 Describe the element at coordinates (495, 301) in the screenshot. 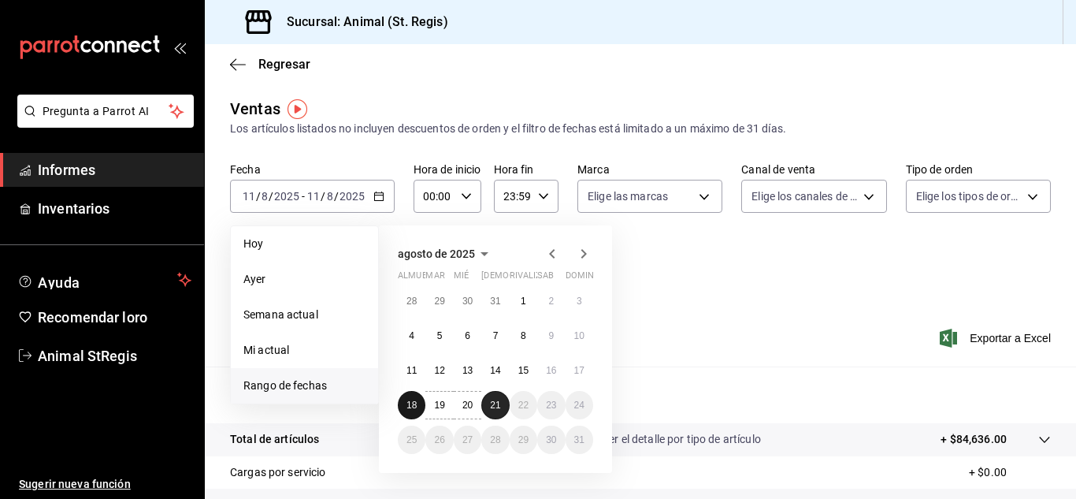

I see `font: 31` at that location.